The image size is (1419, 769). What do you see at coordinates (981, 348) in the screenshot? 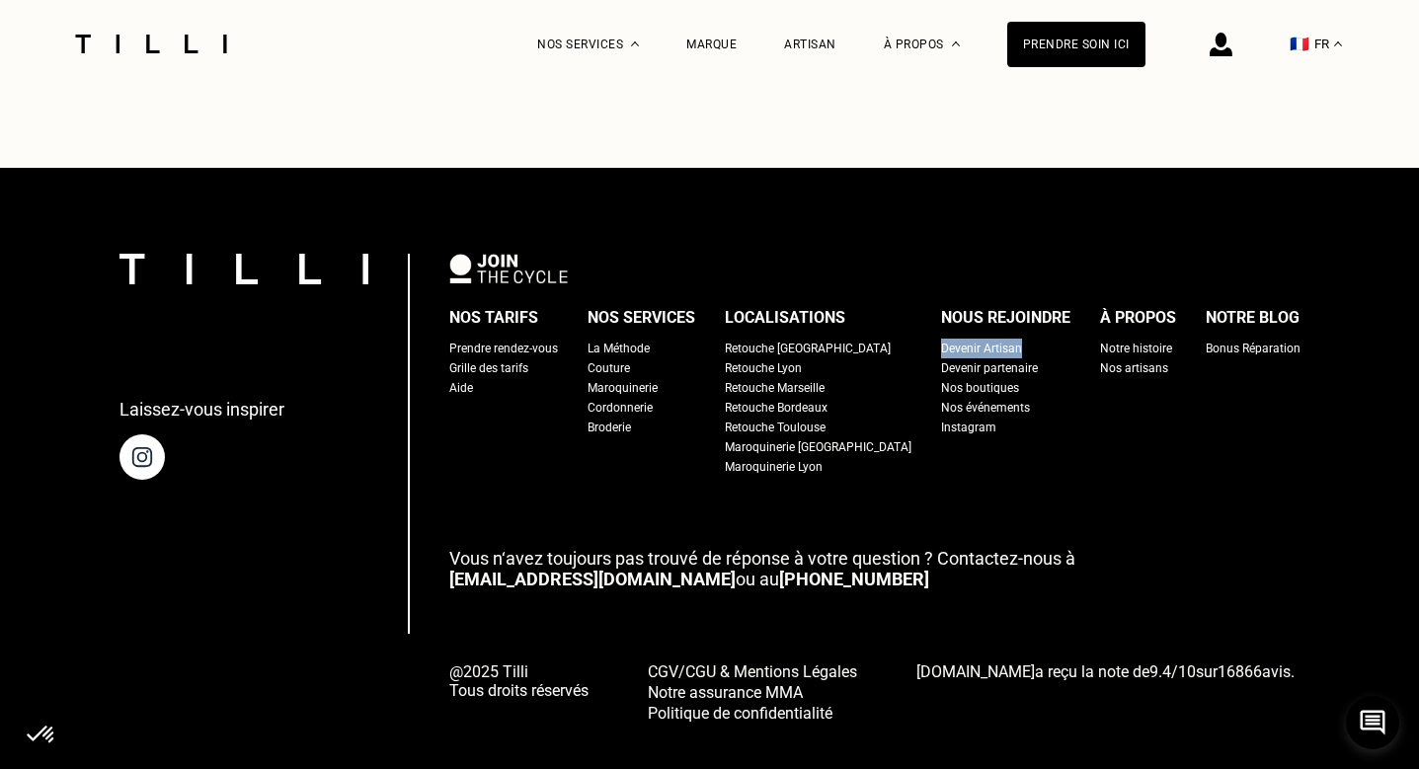
I see `div: Devenir Artisan` at bounding box center [981, 348].